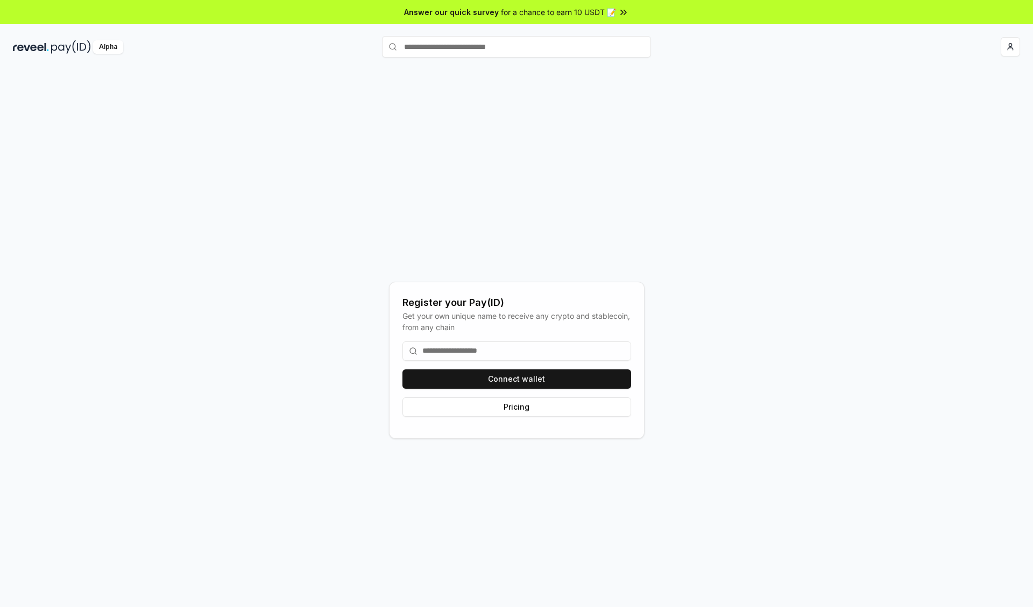 The width and height of the screenshot is (1033, 607). What do you see at coordinates (108, 47) in the screenshot?
I see `div: Alpha` at bounding box center [108, 47].